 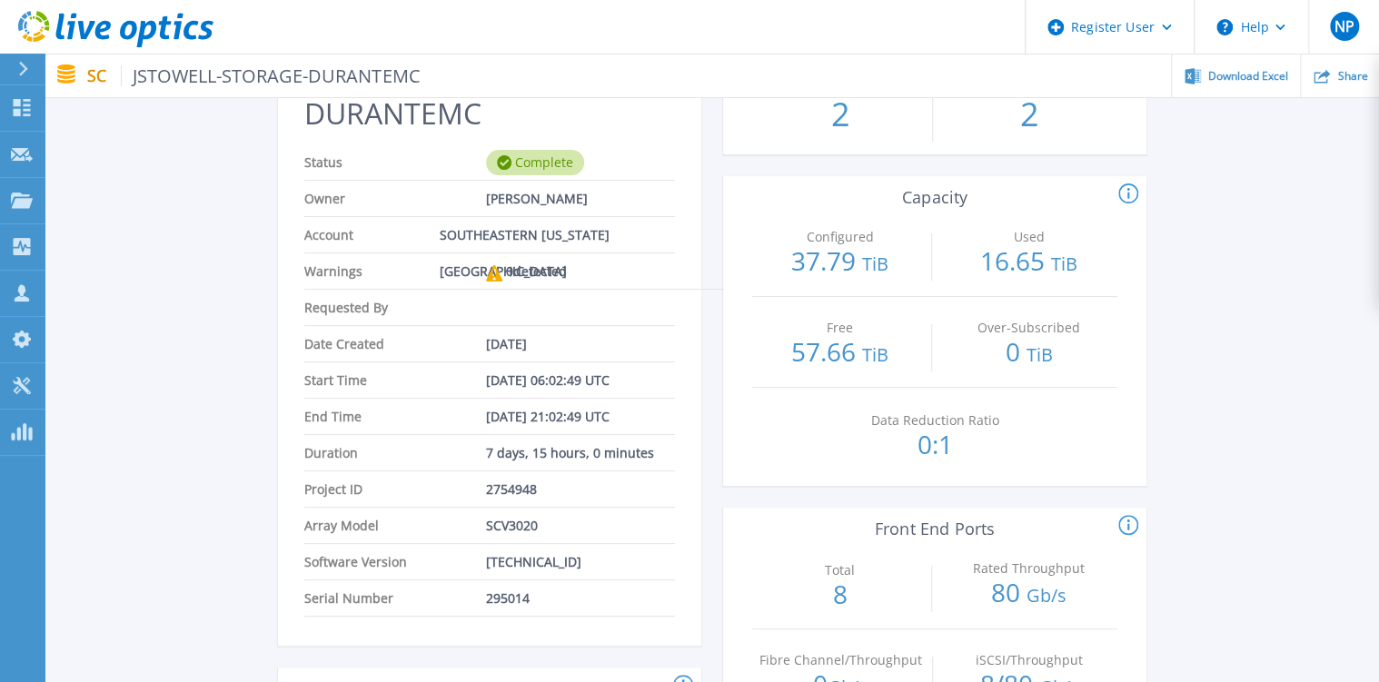 I want to click on p: Over-Subscribed, so click(x=1028, y=328).